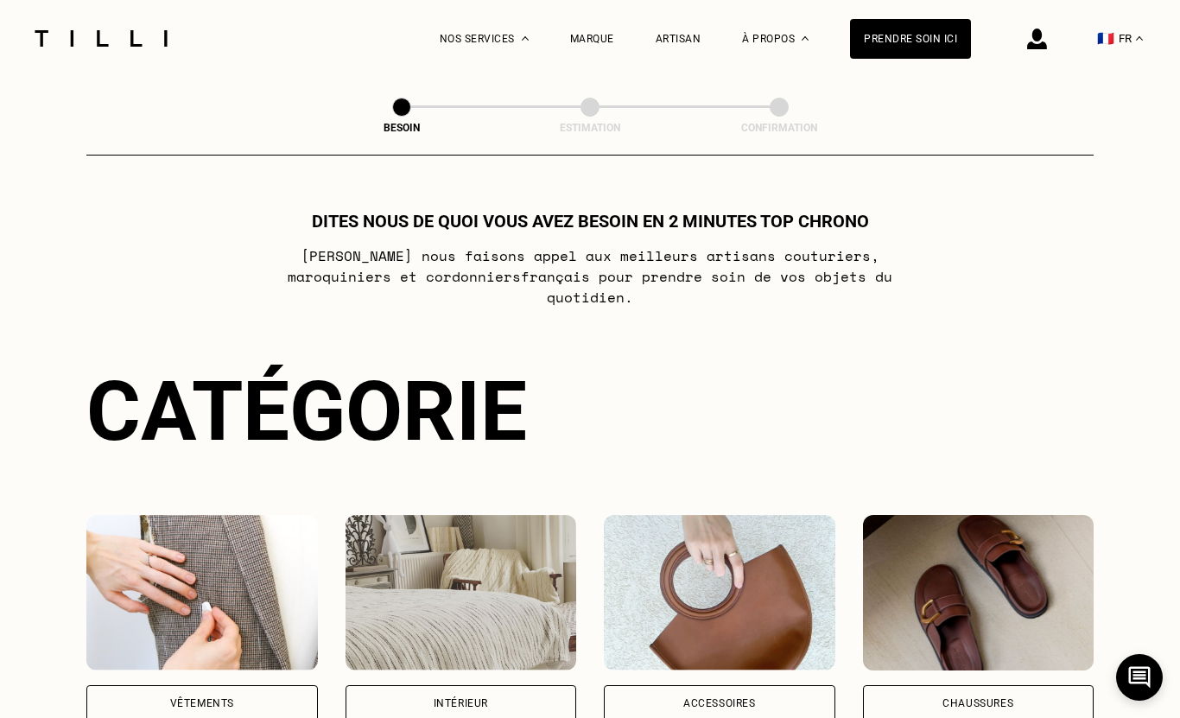 This screenshot has height=718, width=1180. I want to click on div: Prendre soin ici, so click(910, 39).